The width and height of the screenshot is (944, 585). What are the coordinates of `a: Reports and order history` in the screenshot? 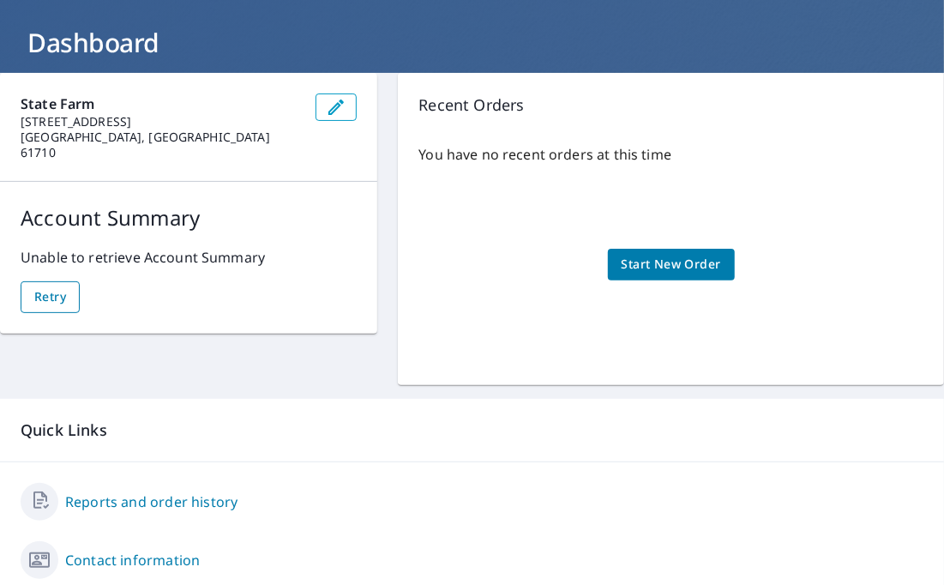 It's located at (151, 501).